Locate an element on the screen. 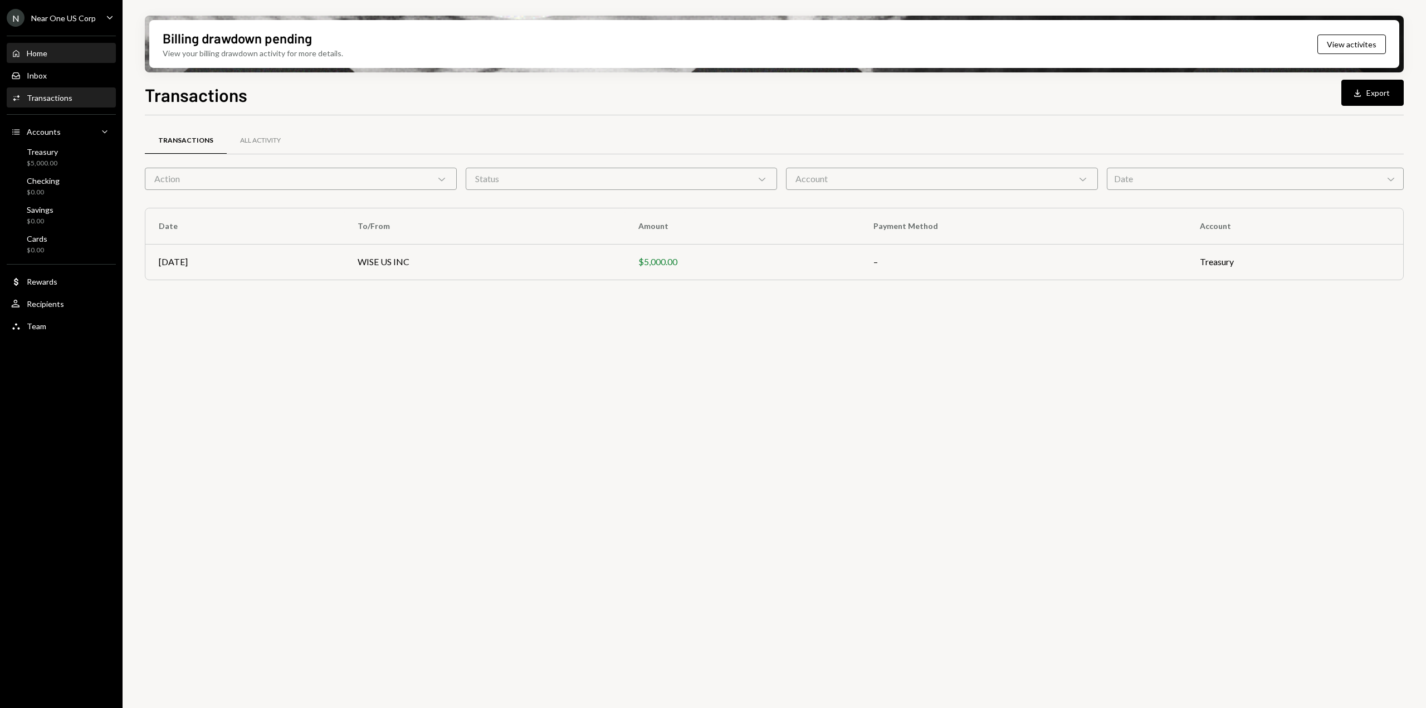 This screenshot has height=708, width=1426. a: Home is located at coordinates (61, 53).